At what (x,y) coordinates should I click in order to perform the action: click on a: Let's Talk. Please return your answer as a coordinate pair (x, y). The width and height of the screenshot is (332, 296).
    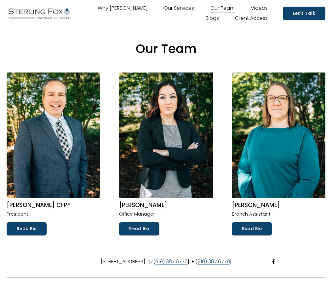
    Looking at the image, I should click on (304, 13).